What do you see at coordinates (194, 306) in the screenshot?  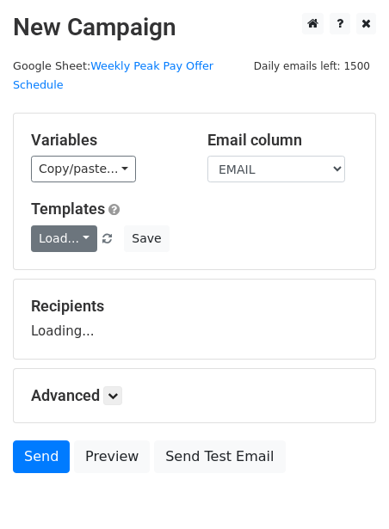 I see `h5: Recipients` at bounding box center [194, 306].